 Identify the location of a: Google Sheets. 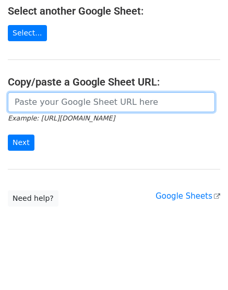
(187, 196).